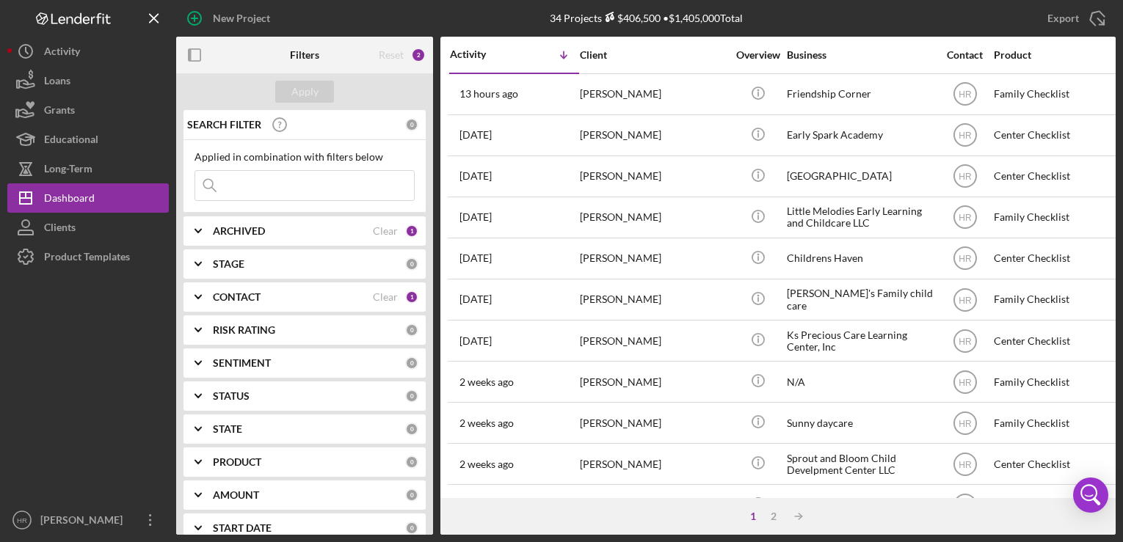 Image resolution: width=1123 pixels, height=542 pixels. I want to click on b: RISK RATING, so click(244, 330).